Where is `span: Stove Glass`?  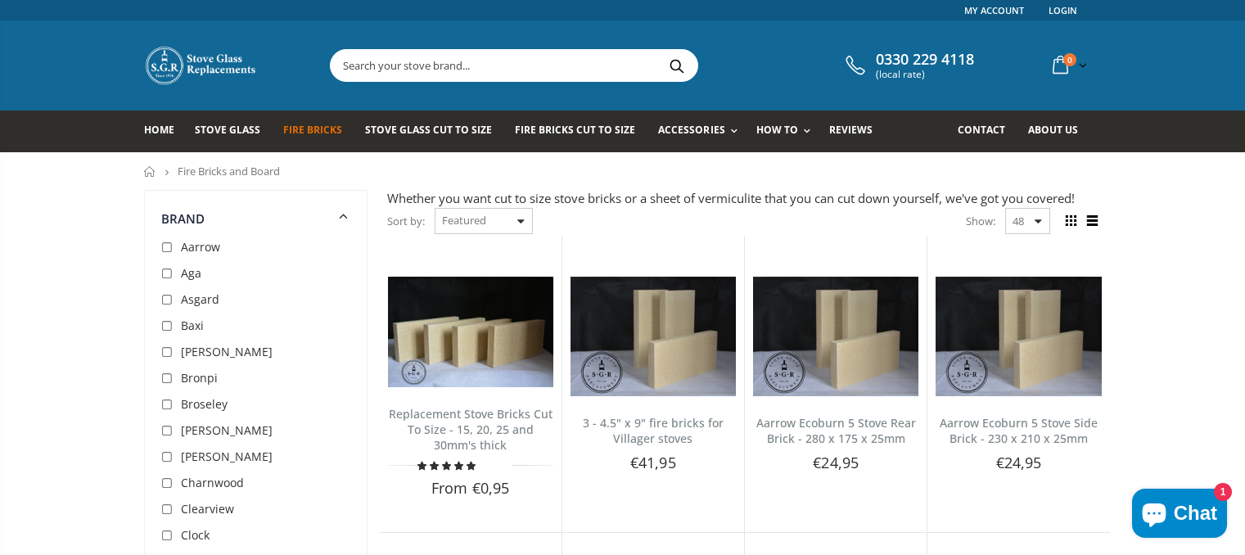 span: Stove Glass is located at coordinates (228, 129).